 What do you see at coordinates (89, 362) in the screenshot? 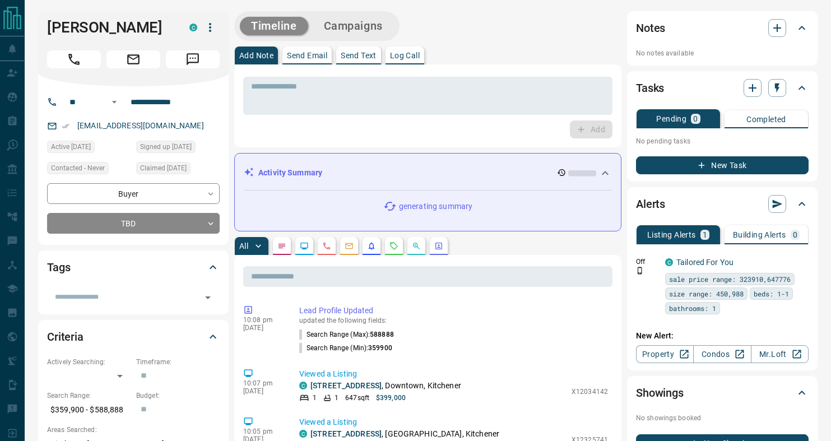
I see `p: Actively Searching:` at bounding box center [89, 362].